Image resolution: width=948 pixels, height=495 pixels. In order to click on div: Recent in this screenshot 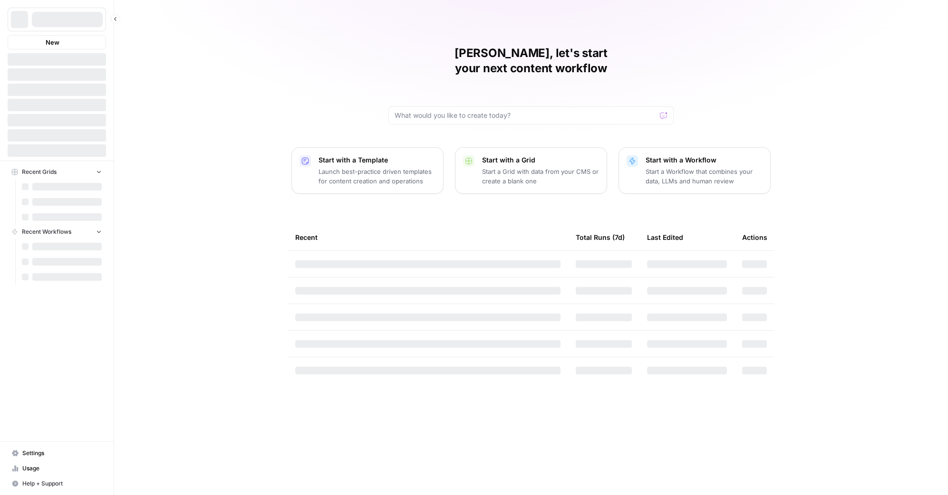, I will do `click(428, 237)`.